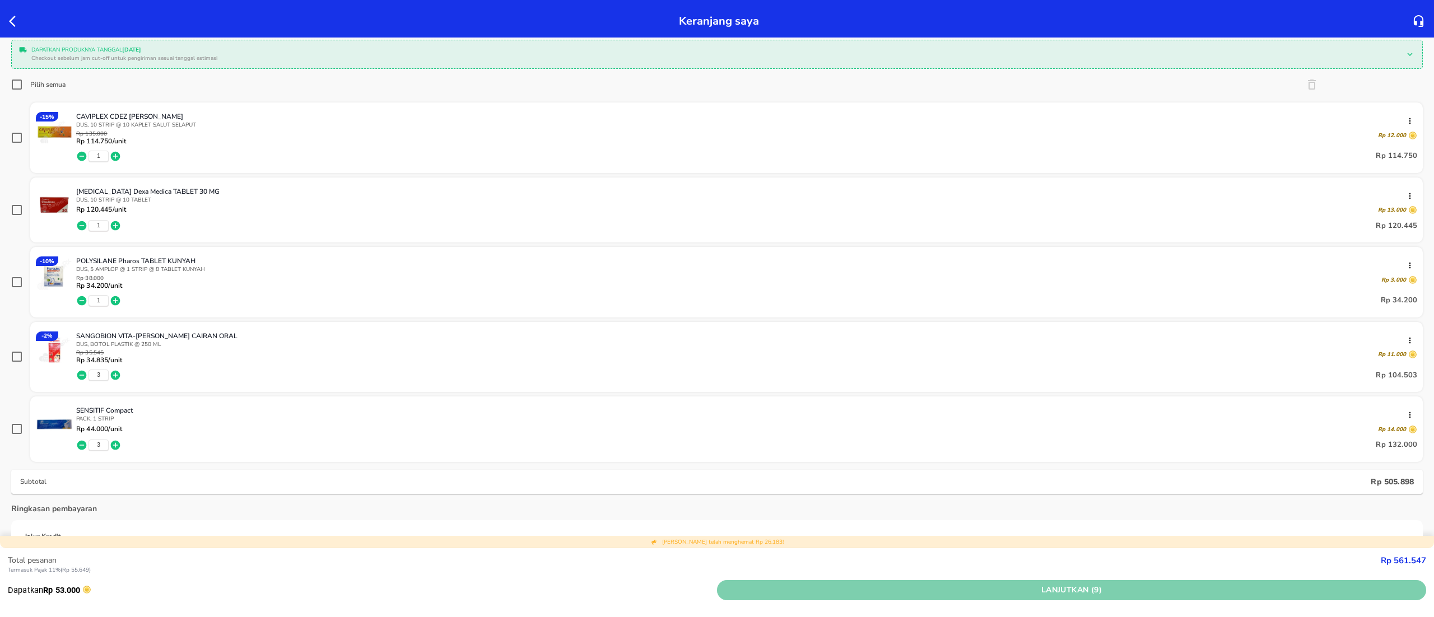 The height and width of the screenshot is (617, 1434). What do you see at coordinates (54, 275) in the screenshot?
I see `img: POLYSILANE Pharos TABLET KUNYAH` at bounding box center [54, 275].